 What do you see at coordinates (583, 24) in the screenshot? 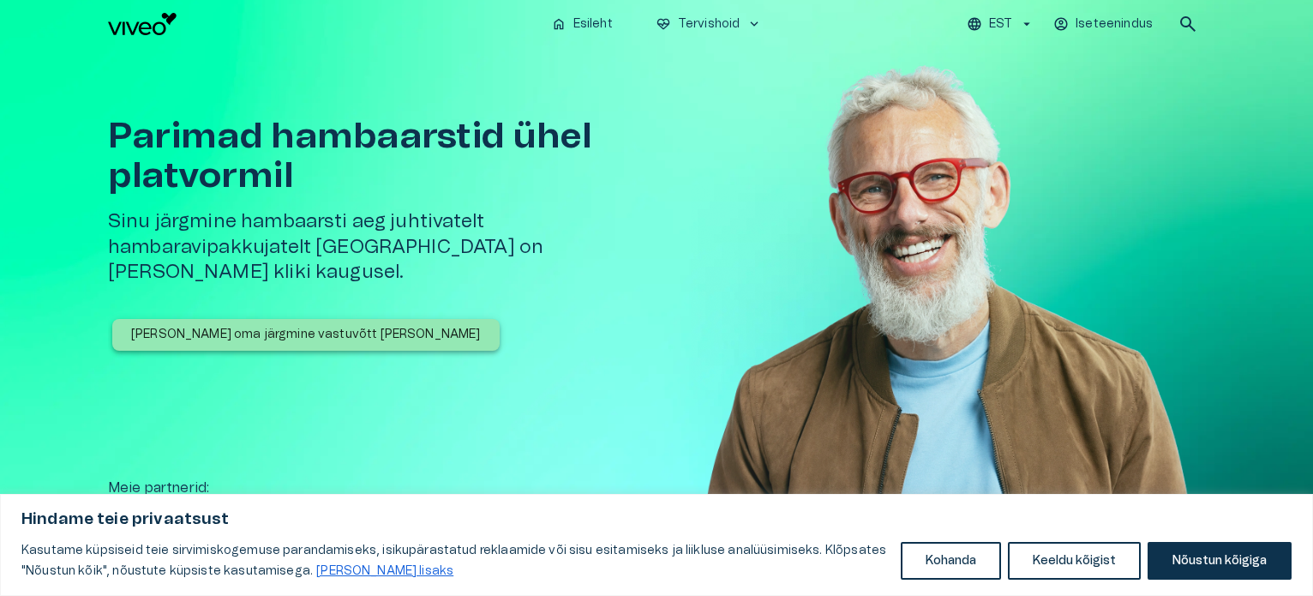
I see `button: homeEsileht` at bounding box center [583, 24].